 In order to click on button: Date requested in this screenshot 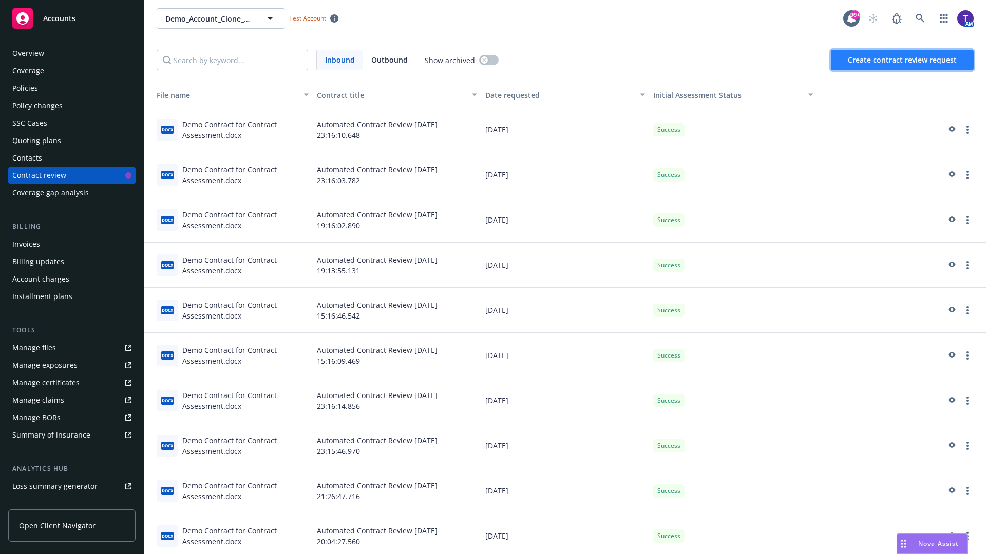, I will do `click(565, 95)`.